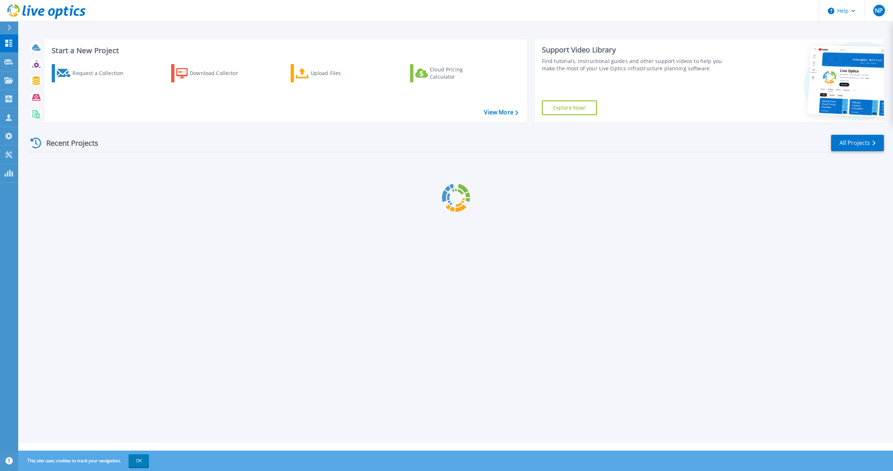 The height and width of the screenshot is (471, 893). What do you see at coordinates (212, 73) in the screenshot?
I see `a: Download Collector` at bounding box center [212, 73].